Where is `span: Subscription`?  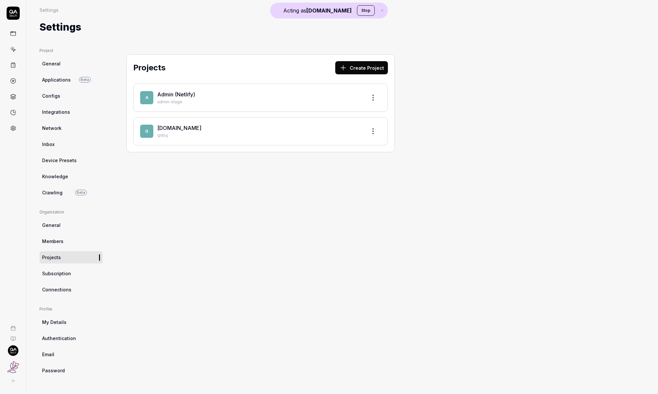
span: Subscription is located at coordinates (57, 273).